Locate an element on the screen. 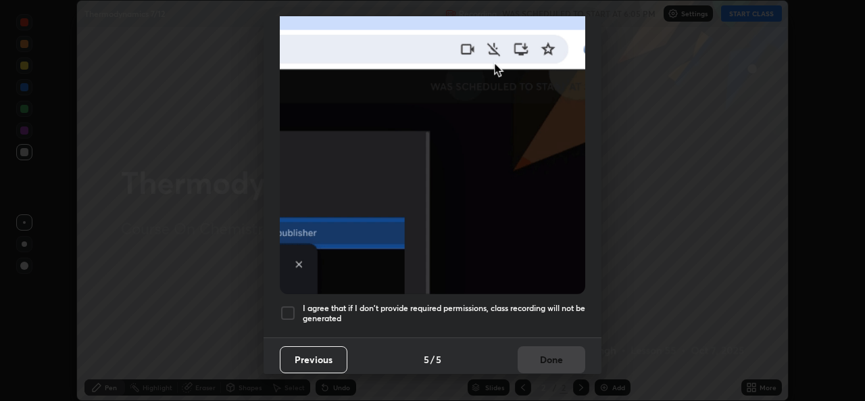 This screenshot has width=865, height=401. h5: I agree that if I don't provide required permissions, class recording will not be generated is located at coordinates (444, 313).